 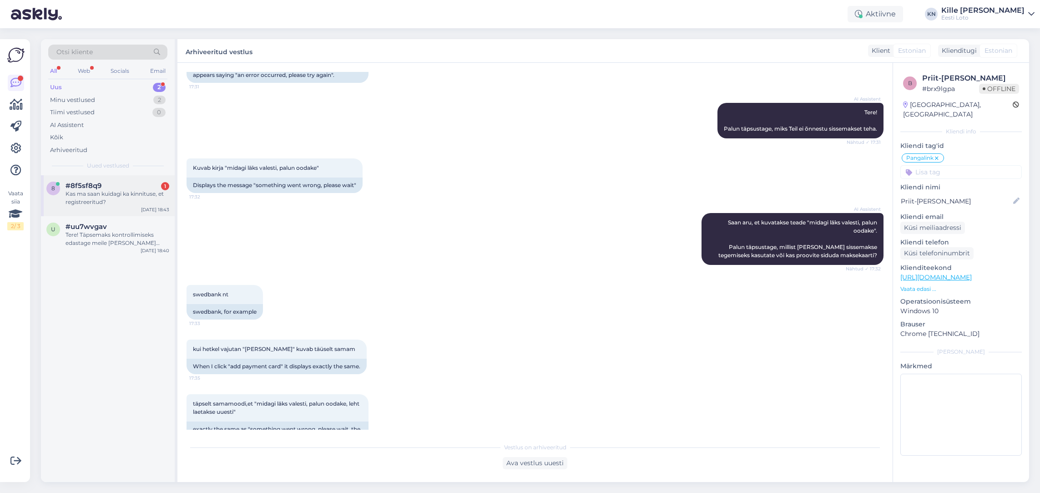 I want to click on div: Minu vestlused, so click(x=72, y=100).